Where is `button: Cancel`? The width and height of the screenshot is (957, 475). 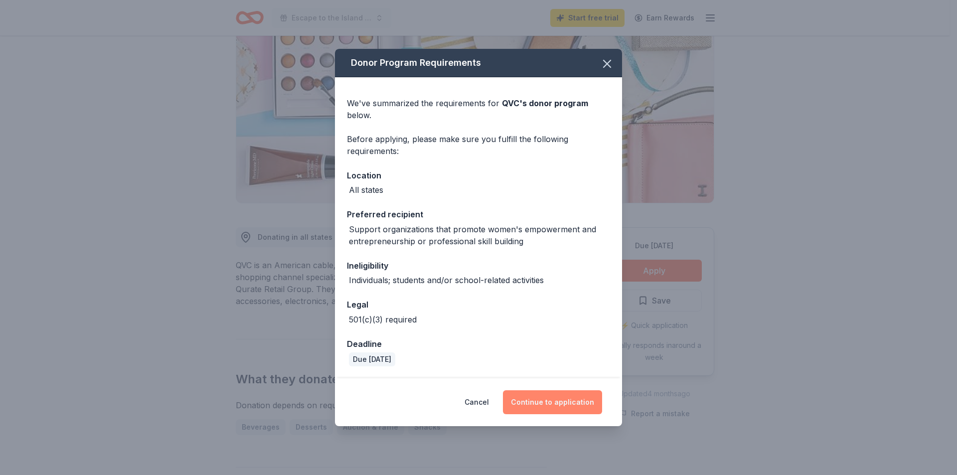 button: Cancel is located at coordinates (477, 402).